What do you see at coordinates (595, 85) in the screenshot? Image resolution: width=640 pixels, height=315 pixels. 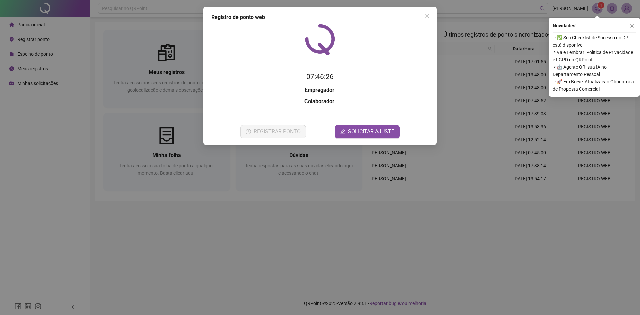 I see `span: ⚬ 🚀 Em Breve, Atualização Obrigatória de Proposta Comercial` at bounding box center [595, 85].